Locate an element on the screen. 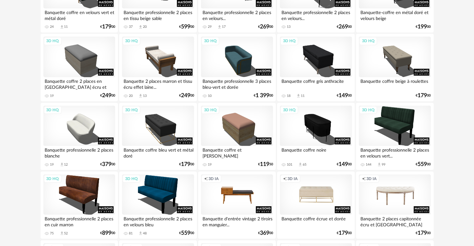 The width and height of the screenshot is (474, 246). a: 3D HQ Banquette 2 places marron et tissu écru effet laine... 20 Download icon 13 €24900 is located at coordinates (158, 67).